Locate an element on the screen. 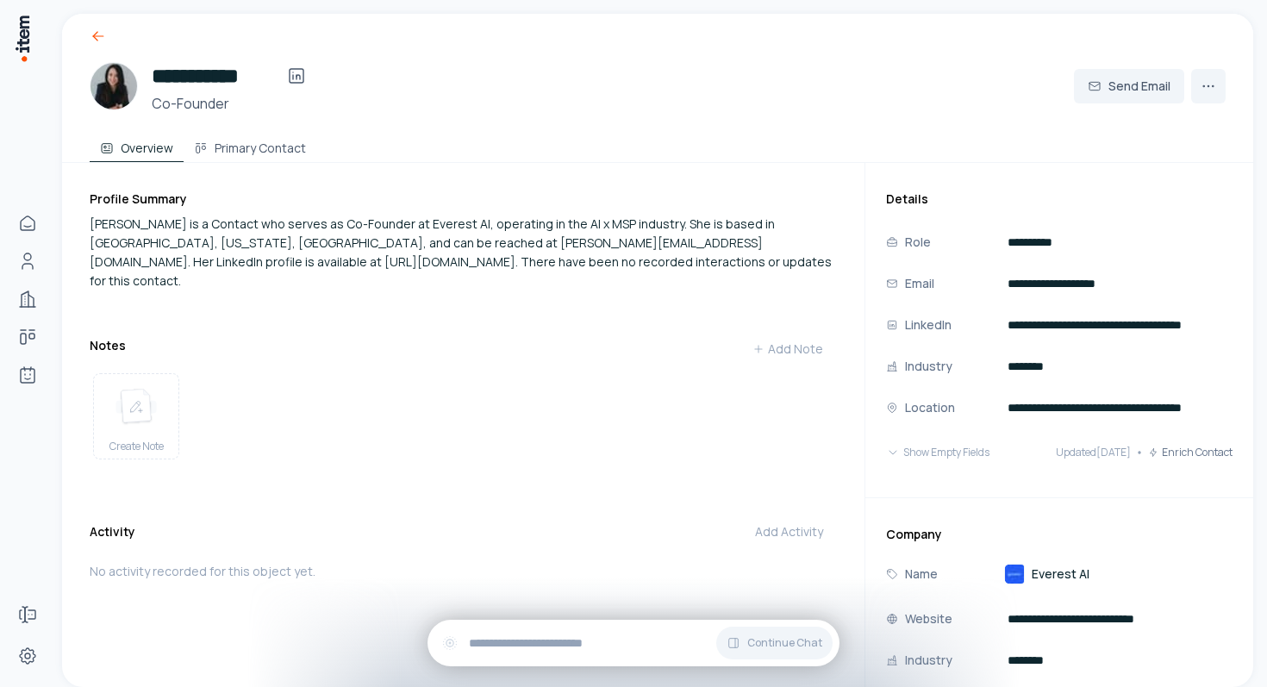 The height and width of the screenshot is (687, 1267). button: Enrich Contact is located at coordinates (1191, 453).